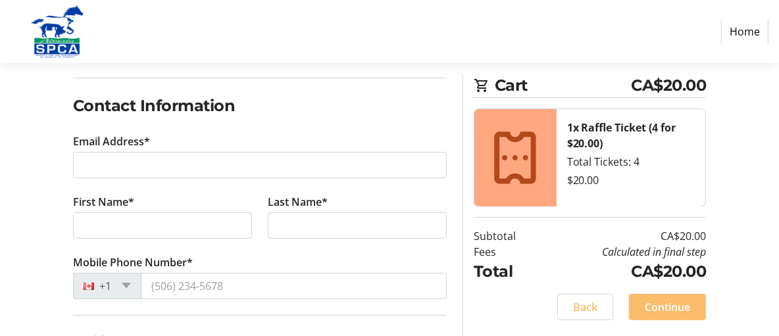 The width and height of the screenshot is (779, 336). Describe the element at coordinates (669, 86) in the screenshot. I see `span: CA$20.00` at that location.